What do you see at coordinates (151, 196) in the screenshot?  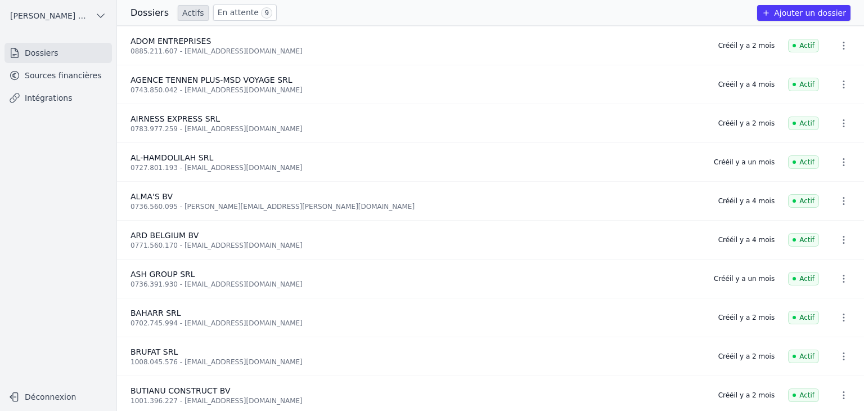 I see `span: ALMA'S BV` at bounding box center [151, 196].